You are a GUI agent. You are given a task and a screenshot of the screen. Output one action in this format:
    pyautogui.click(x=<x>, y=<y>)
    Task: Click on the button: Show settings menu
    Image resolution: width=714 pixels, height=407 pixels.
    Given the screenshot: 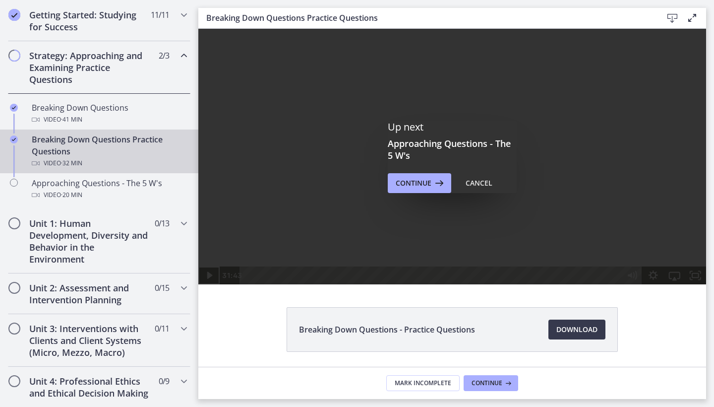 What is the action you would take?
    pyautogui.click(x=455, y=247)
    